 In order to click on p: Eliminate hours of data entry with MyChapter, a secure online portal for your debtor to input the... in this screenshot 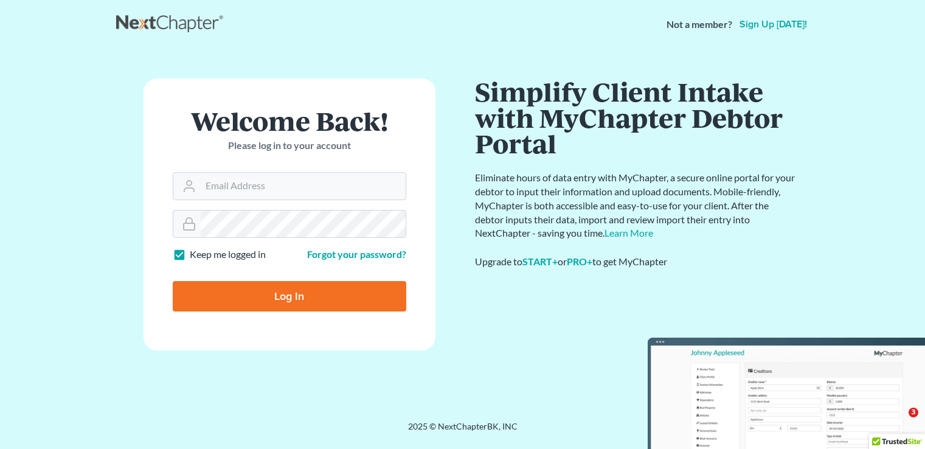, I will do `click(636, 206)`.